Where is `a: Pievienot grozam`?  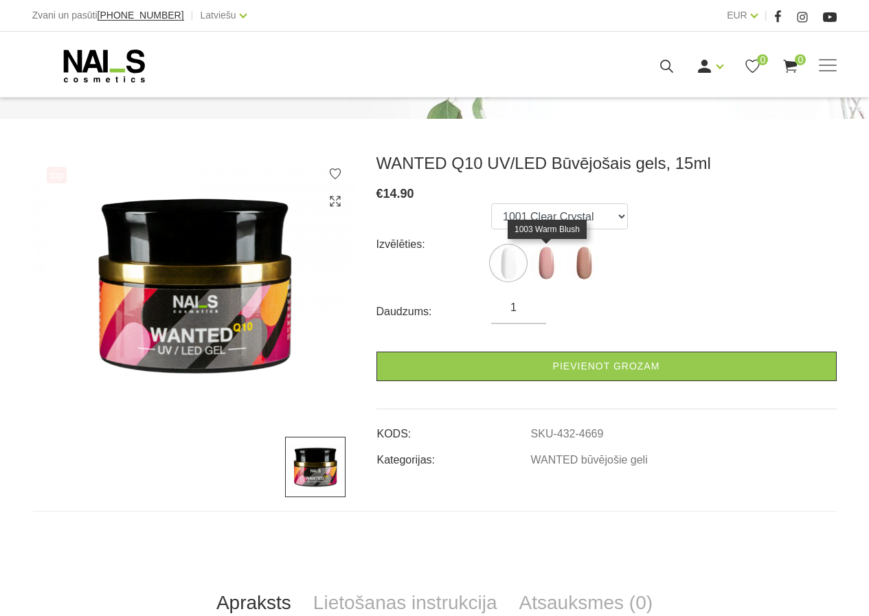 a: Pievienot grozam is located at coordinates (607, 366).